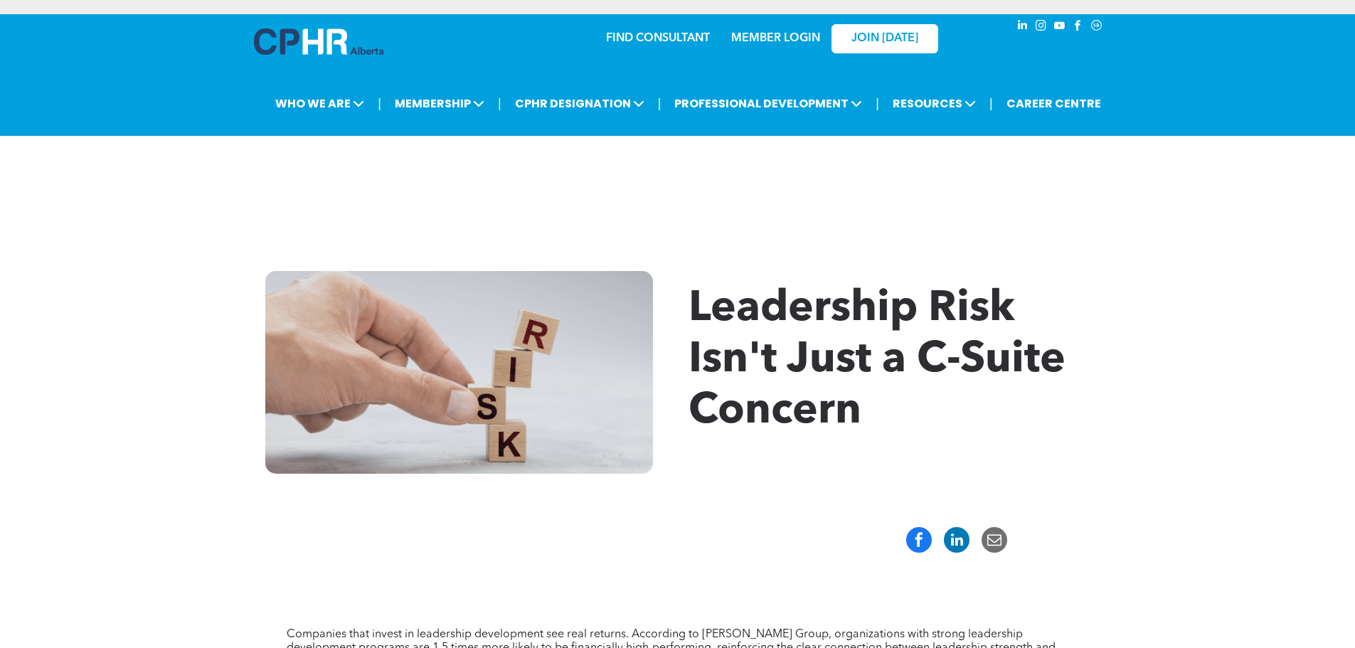 The width and height of the screenshot is (1355, 648). I want to click on a: facebook, so click(1078, 27).